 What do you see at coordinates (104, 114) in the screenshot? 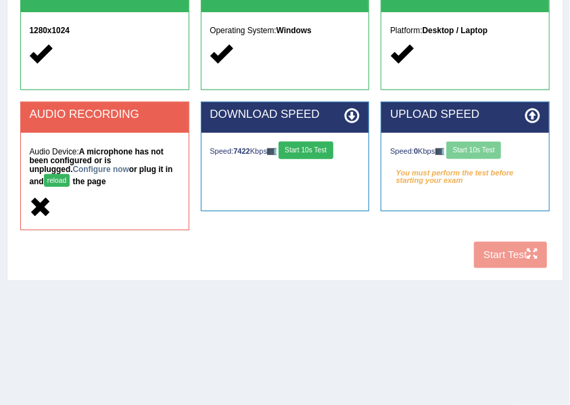
I see `h2: AUDIO RECORDING` at bounding box center [104, 114].